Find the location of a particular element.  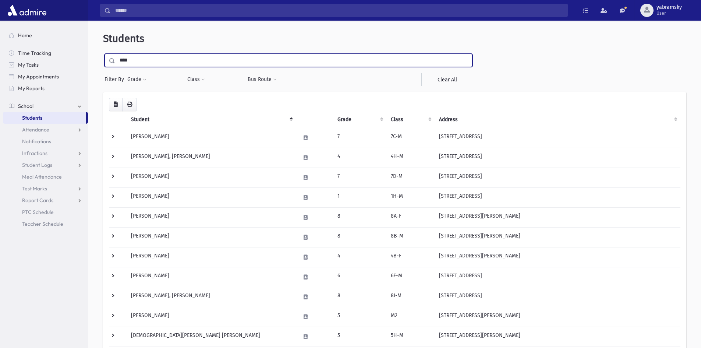

td: 8I-M is located at coordinates (411, 297).